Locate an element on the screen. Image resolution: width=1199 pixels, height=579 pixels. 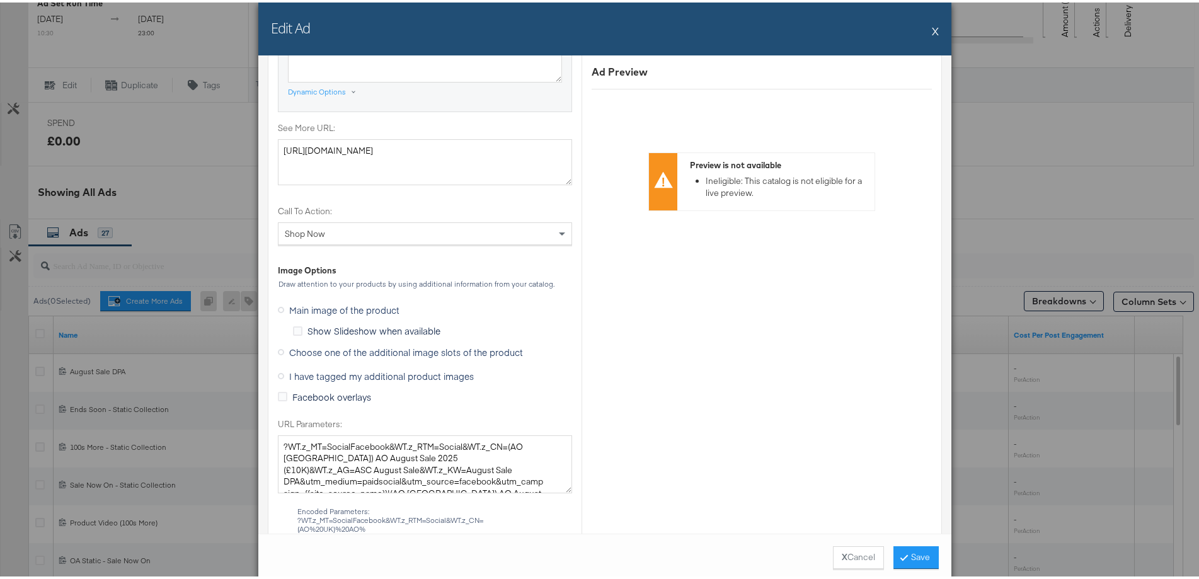
li: Ineligible: This catalog is not eligible for a live preview. is located at coordinates (787, 184).